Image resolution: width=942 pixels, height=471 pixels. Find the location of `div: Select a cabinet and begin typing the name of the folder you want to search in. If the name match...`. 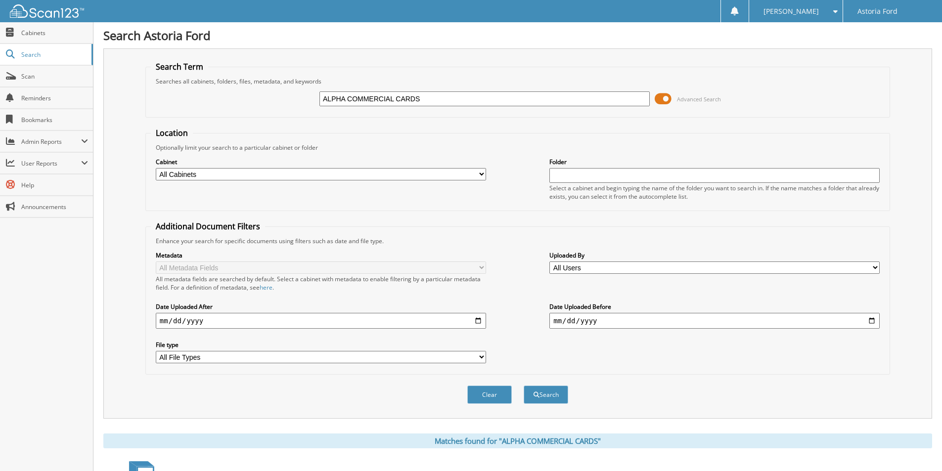

div: Select a cabinet and begin typing the name of the folder you want to search in. If the name match... is located at coordinates (715, 192).